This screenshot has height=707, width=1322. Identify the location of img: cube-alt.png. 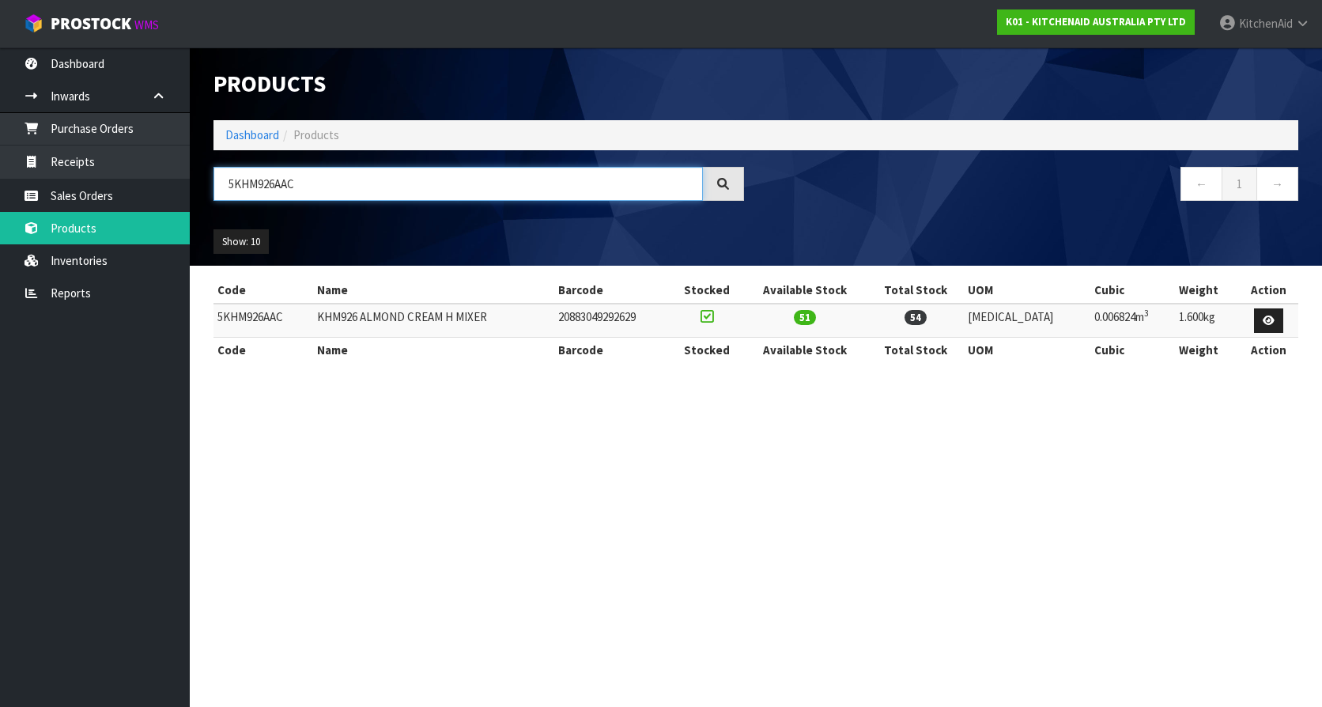
(33, 23).